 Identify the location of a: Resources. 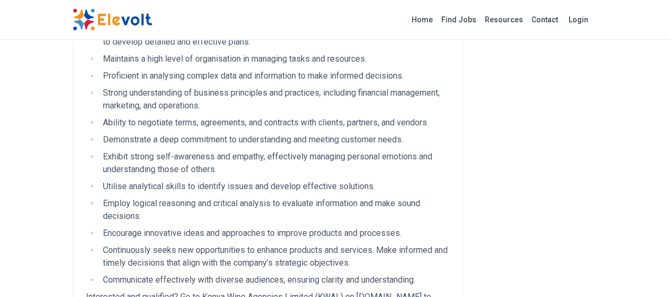
(504, 20).